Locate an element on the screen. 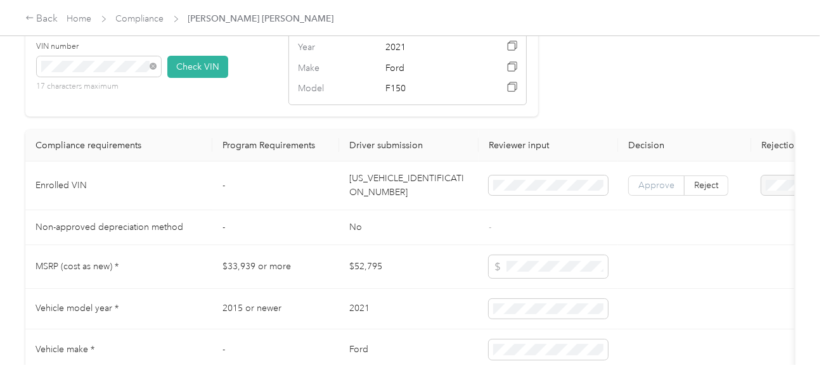 Image resolution: width=826 pixels, height=387 pixels. span: Enrolled VIN is located at coordinates (61, 185).